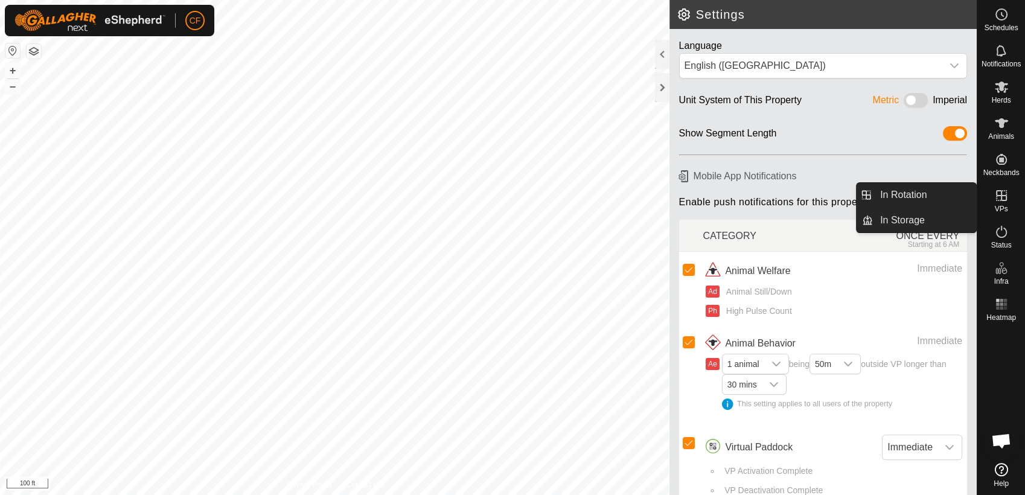 This screenshot has width=1025, height=495. I want to click on span: Notifications, so click(1001, 64).